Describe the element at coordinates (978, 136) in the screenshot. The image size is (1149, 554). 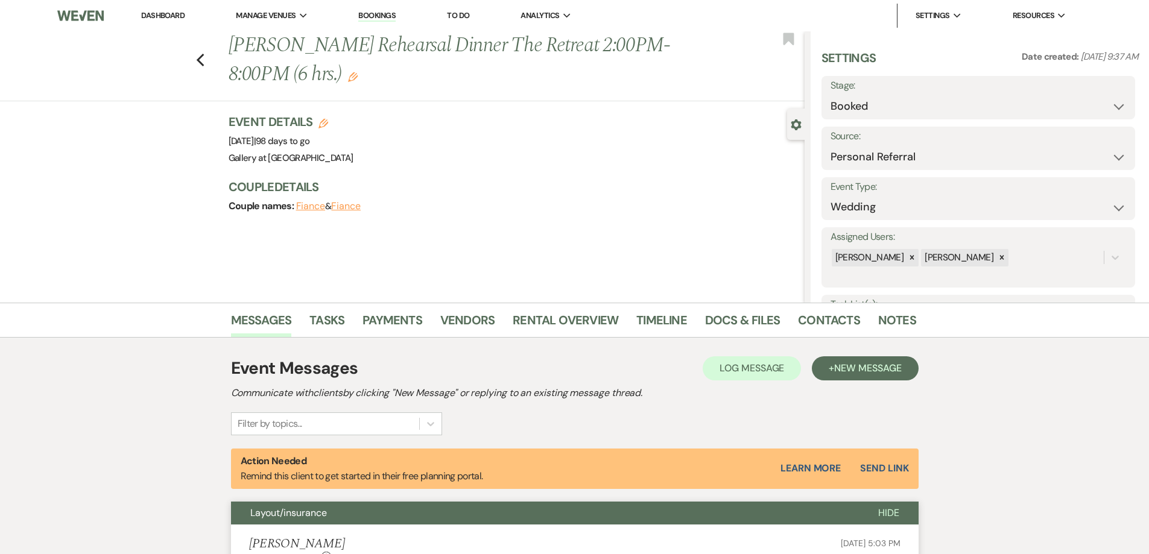
I see `label: Source:` at that location.